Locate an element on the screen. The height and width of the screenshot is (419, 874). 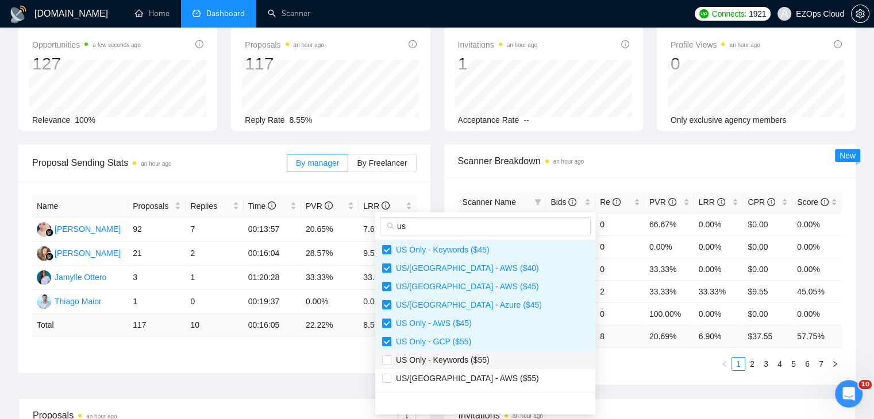
img: NK is located at coordinates (44, 253).